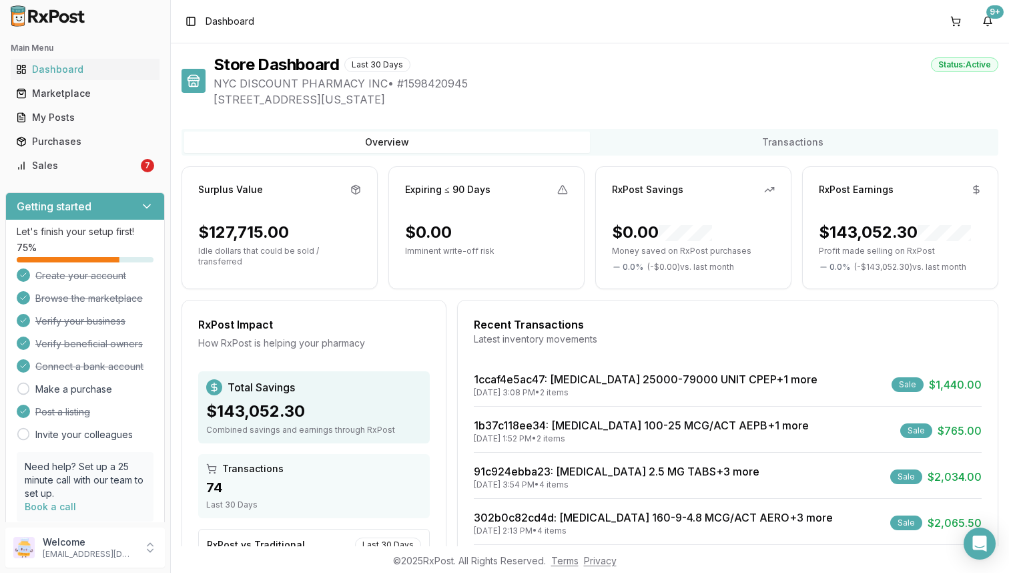 The width and height of the screenshot is (1009, 573). I want to click on div: RxPost Impact, so click(314, 324).